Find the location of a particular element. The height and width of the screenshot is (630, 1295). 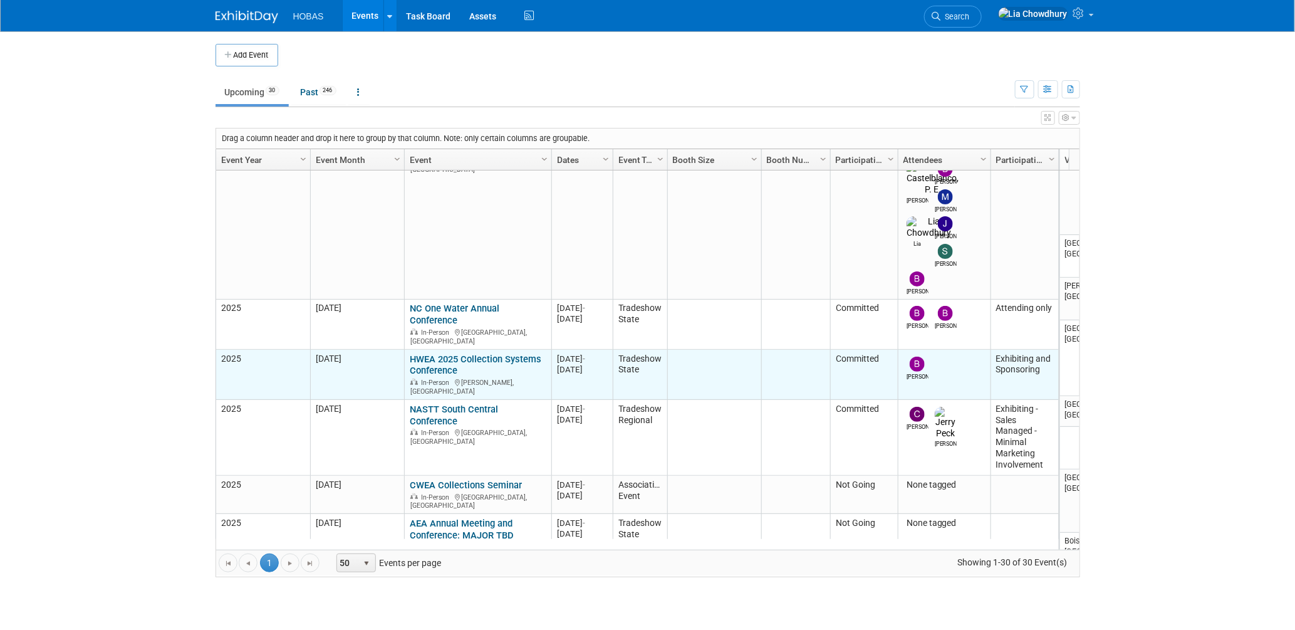

span: Events per page is located at coordinates (387, 563).